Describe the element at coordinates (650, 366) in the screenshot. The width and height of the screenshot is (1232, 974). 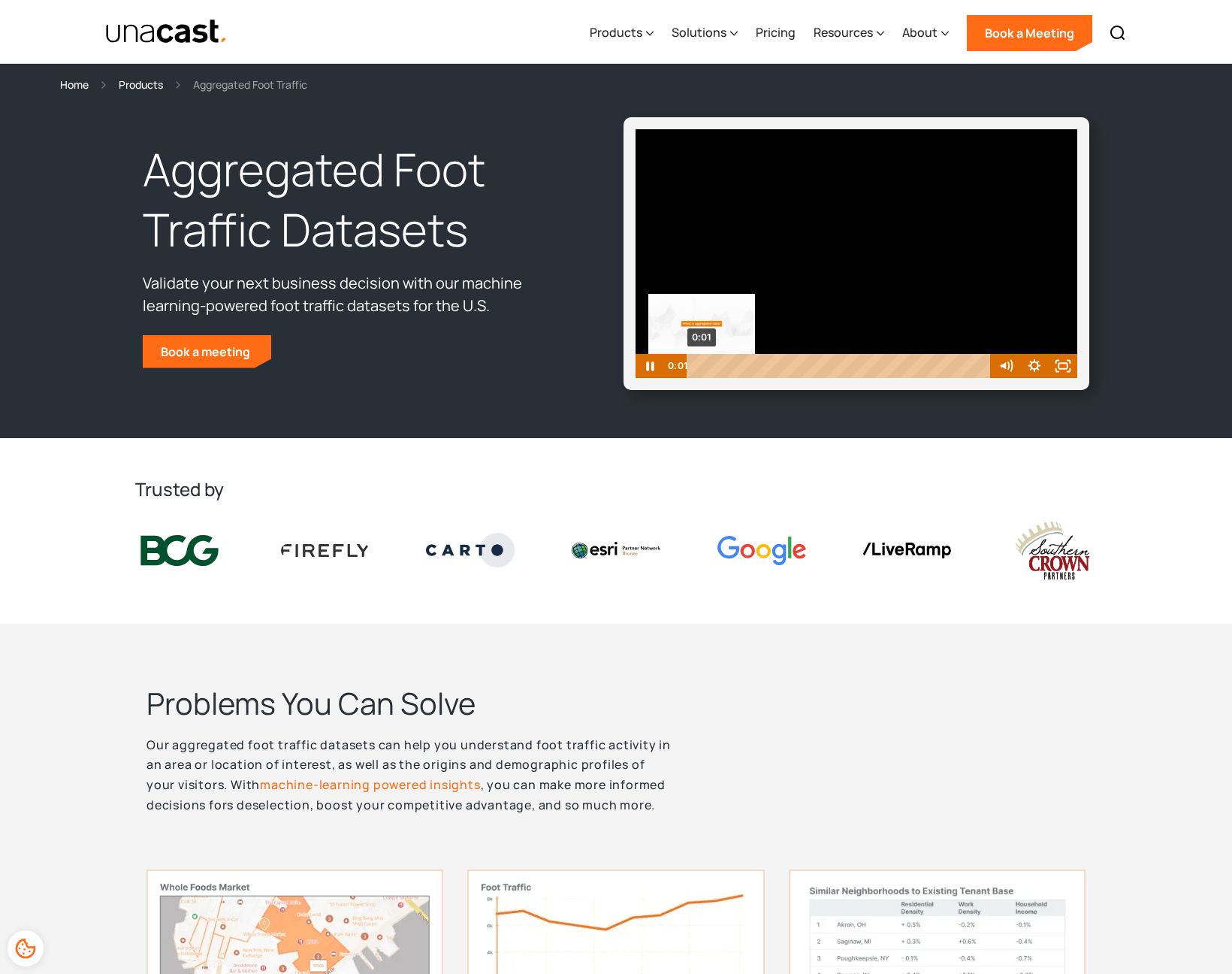
I see `button: Pause` at that location.